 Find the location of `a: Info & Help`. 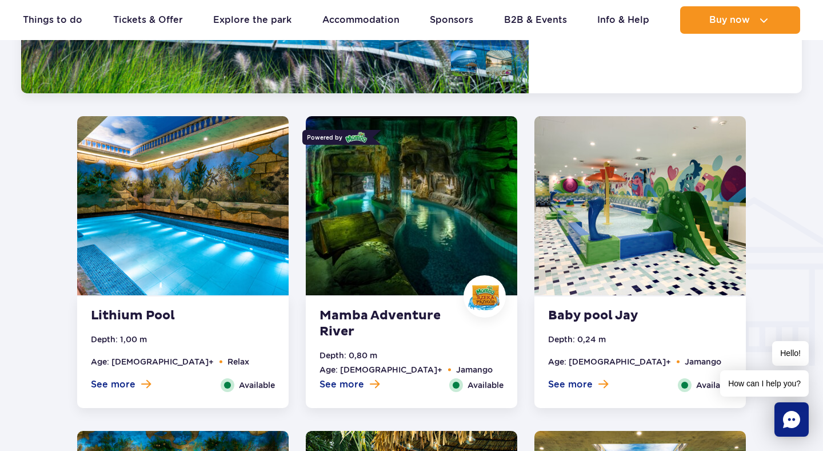

a: Info & Help is located at coordinates (623, 20).